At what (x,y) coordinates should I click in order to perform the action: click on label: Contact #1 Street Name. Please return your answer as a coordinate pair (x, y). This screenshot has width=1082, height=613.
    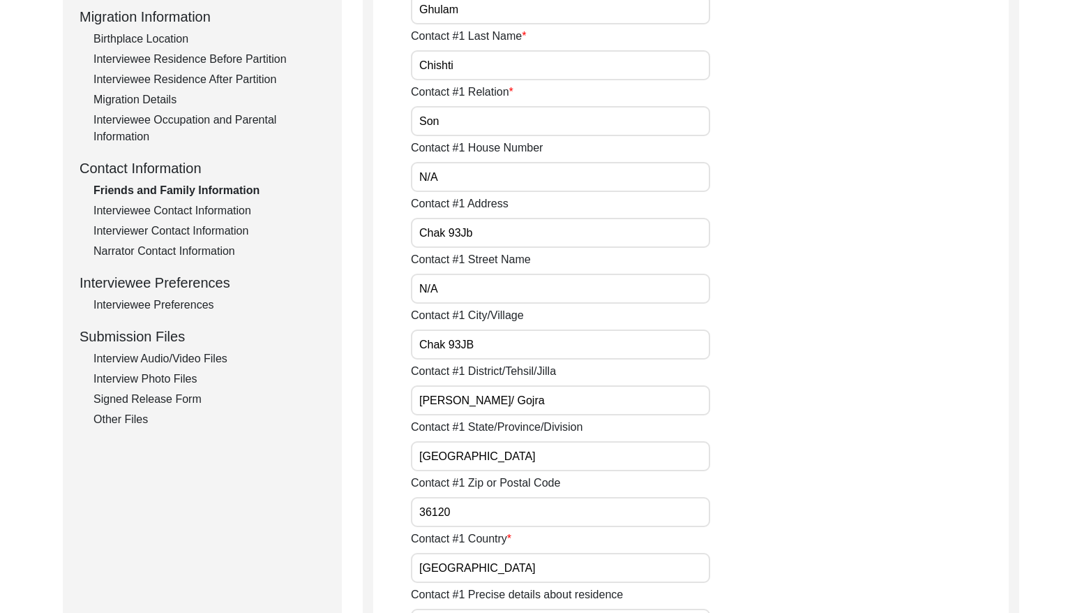
    Looking at the image, I should click on (471, 260).